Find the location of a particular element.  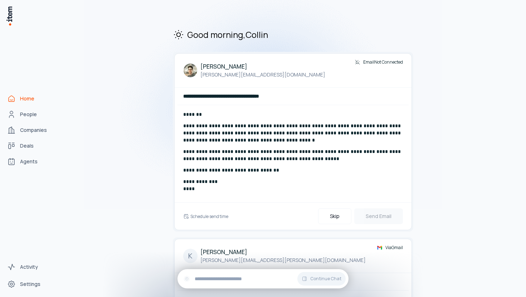

span: People is located at coordinates (28, 115).